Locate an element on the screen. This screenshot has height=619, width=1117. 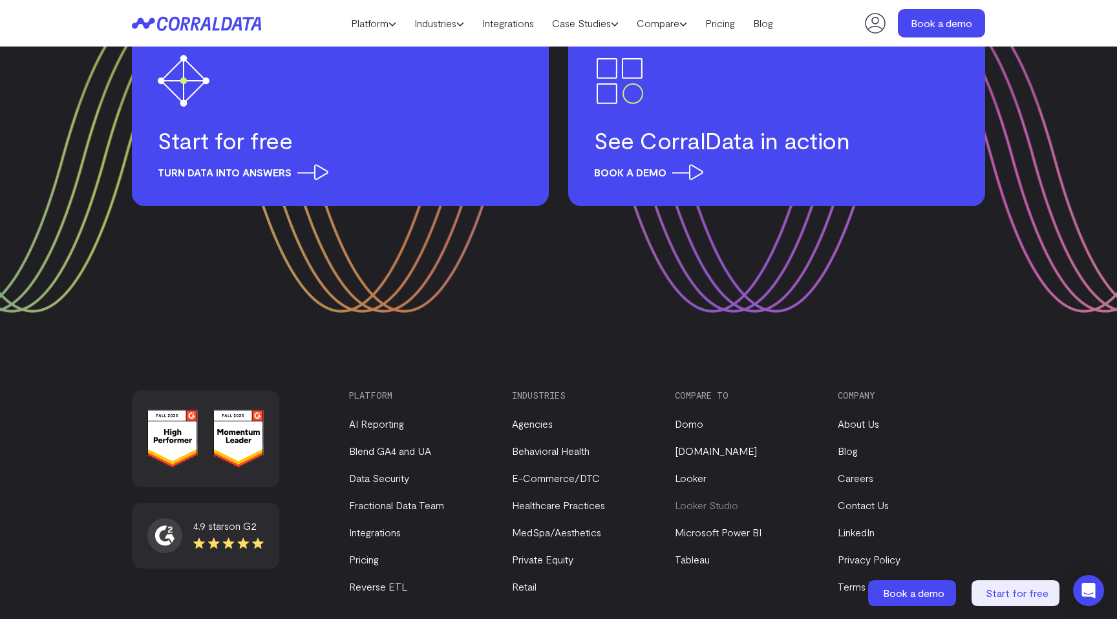
a: Case Studies is located at coordinates (585, 23).